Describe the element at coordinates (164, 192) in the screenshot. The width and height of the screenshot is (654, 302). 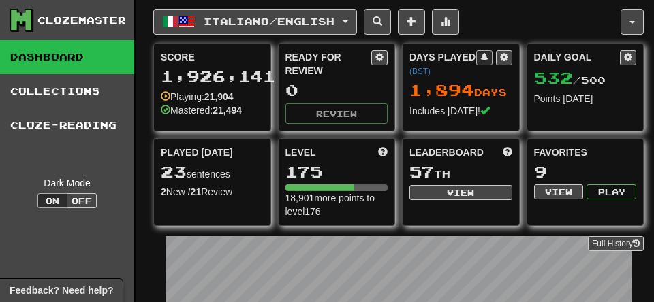
I see `strong: 2` at that location.